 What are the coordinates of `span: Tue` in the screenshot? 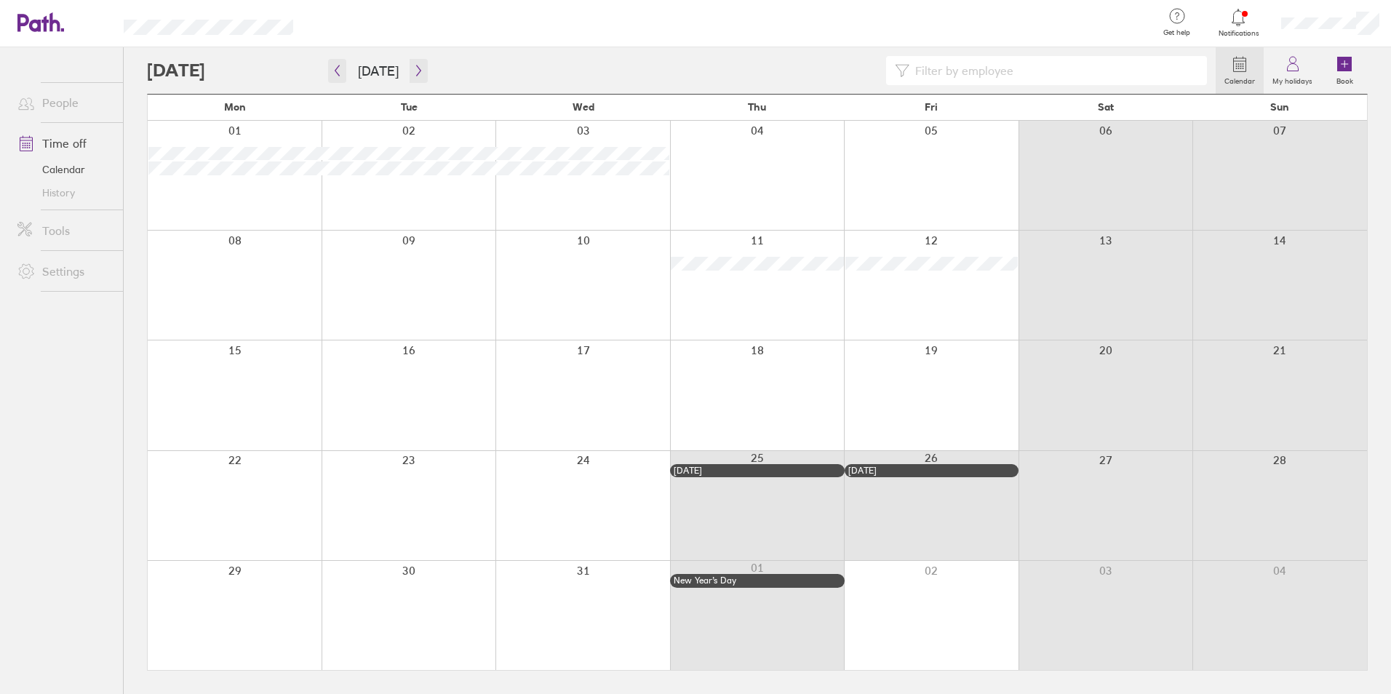 It's located at (409, 107).